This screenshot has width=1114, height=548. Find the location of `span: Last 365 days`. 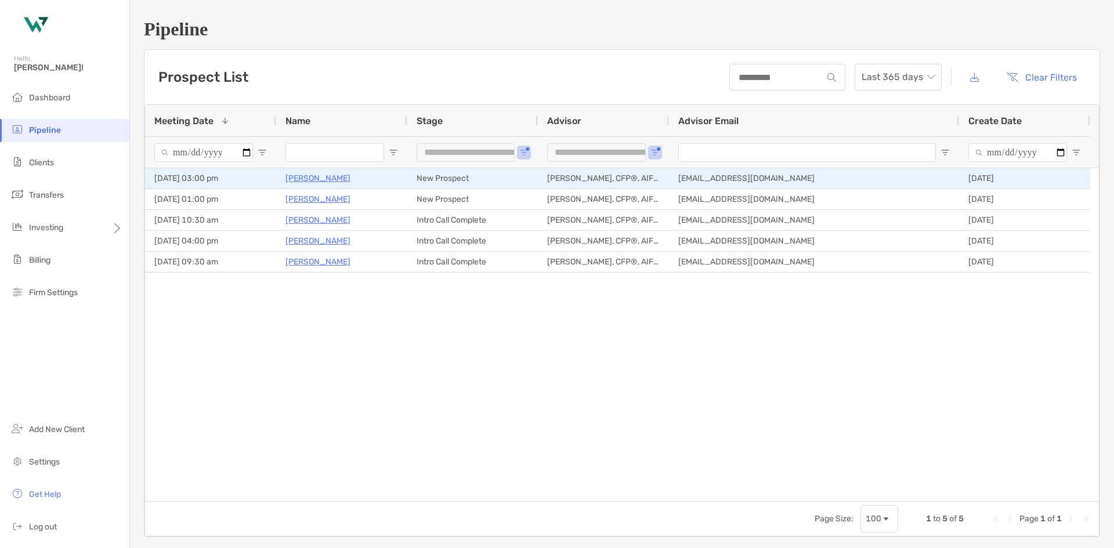

span: Last 365 days is located at coordinates (898, 77).